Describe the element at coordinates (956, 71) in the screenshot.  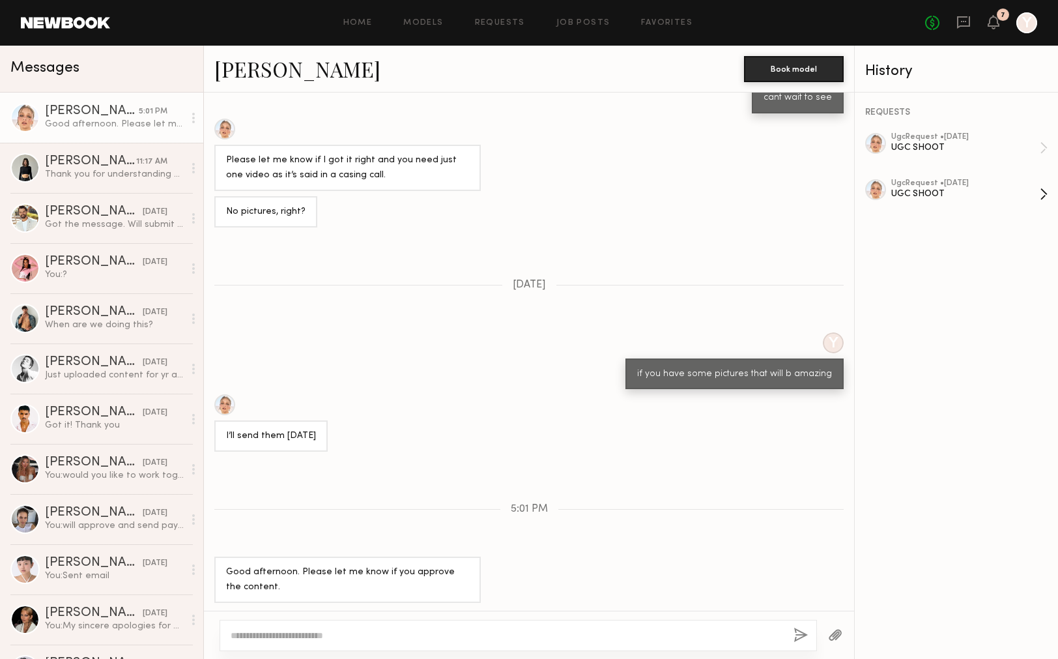
I see `div: History` at that location.